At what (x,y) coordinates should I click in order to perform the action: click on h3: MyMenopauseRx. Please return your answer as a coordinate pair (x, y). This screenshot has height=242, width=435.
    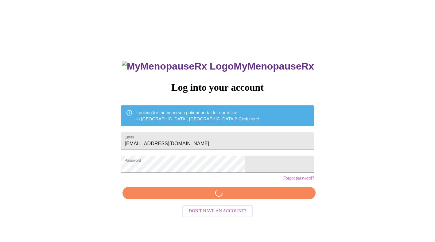
    Looking at the image, I should click on (218, 66).